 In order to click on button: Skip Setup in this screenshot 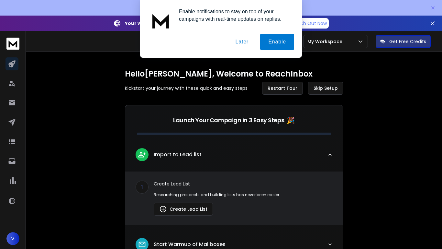, I will do `click(326, 88)`.